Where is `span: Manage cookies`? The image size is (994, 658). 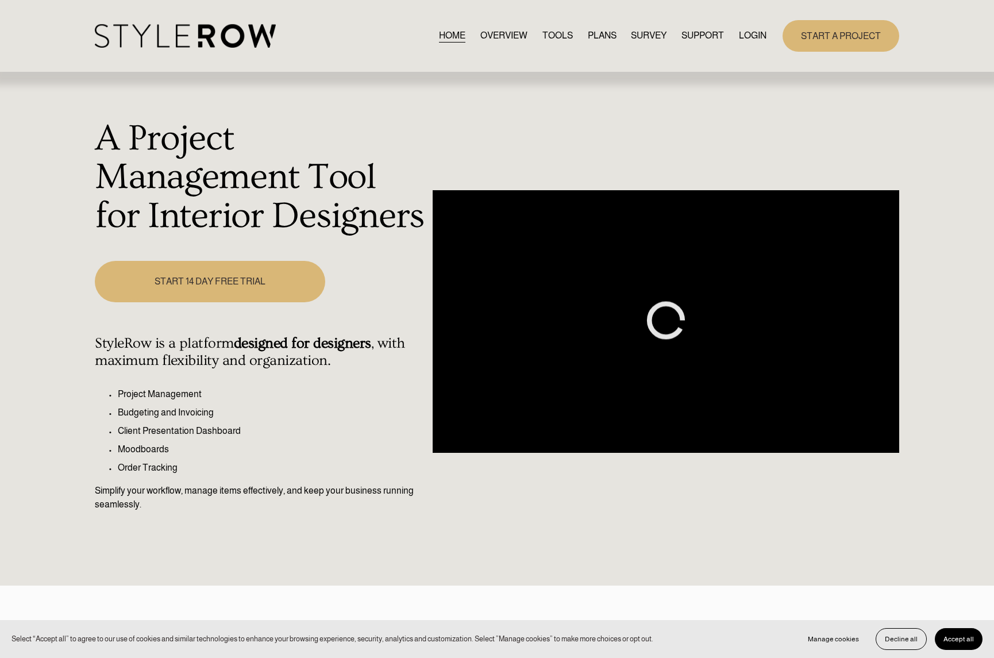
span: Manage cookies is located at coordinates (833, 639).